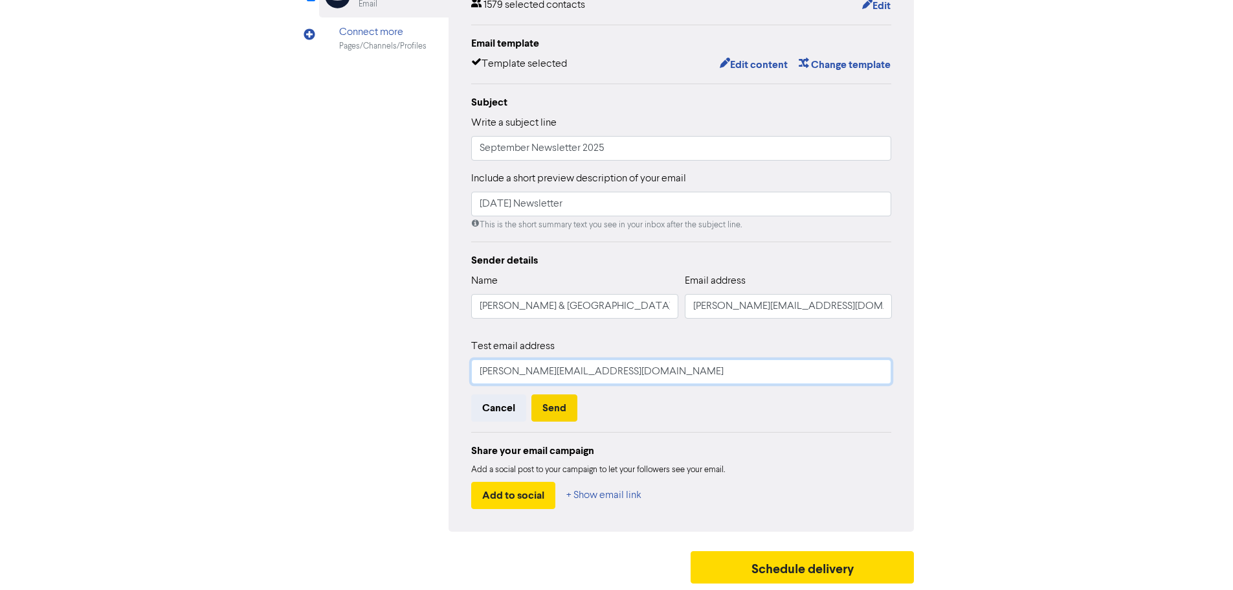 The width and height of the screenshot is (1233, 590). I want to click on div: Template selected, so click(519, 65).